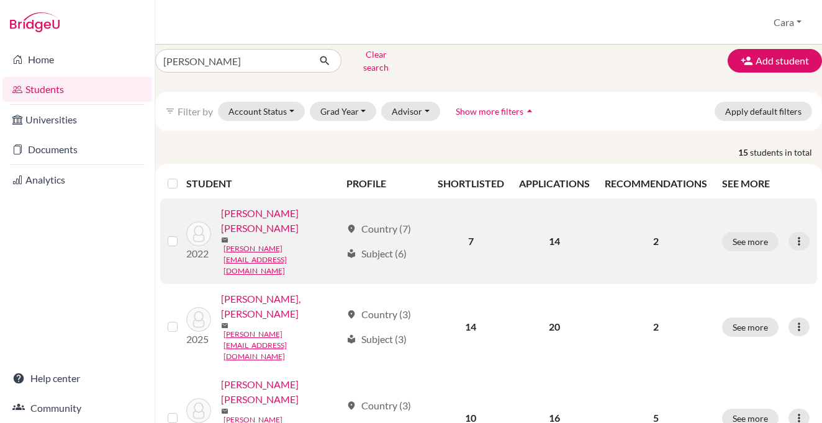  I want to click on th: PROFILE, so click(384, 184).